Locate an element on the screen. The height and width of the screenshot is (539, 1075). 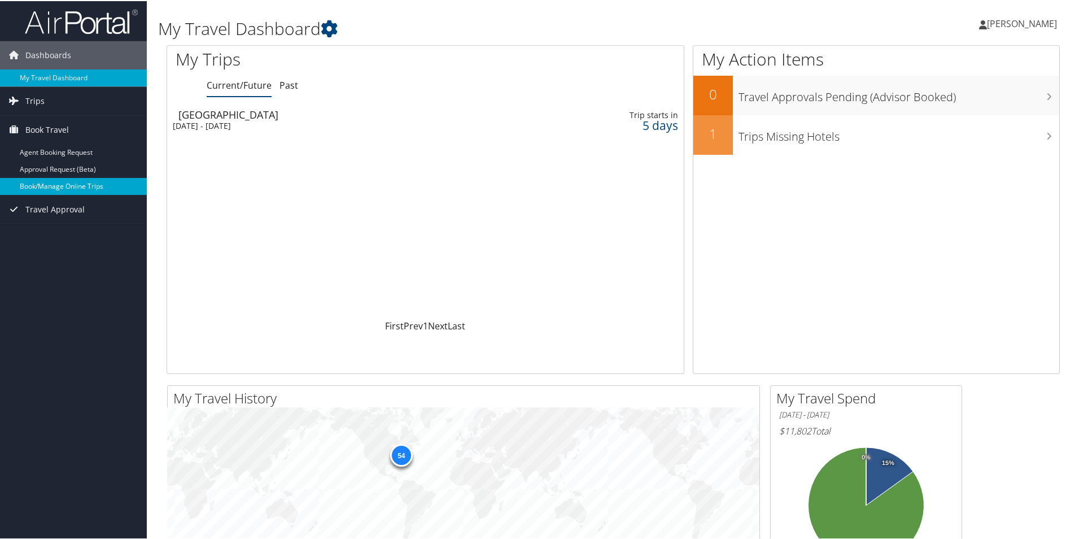
a: 1 is located at coordinates (425, 325).